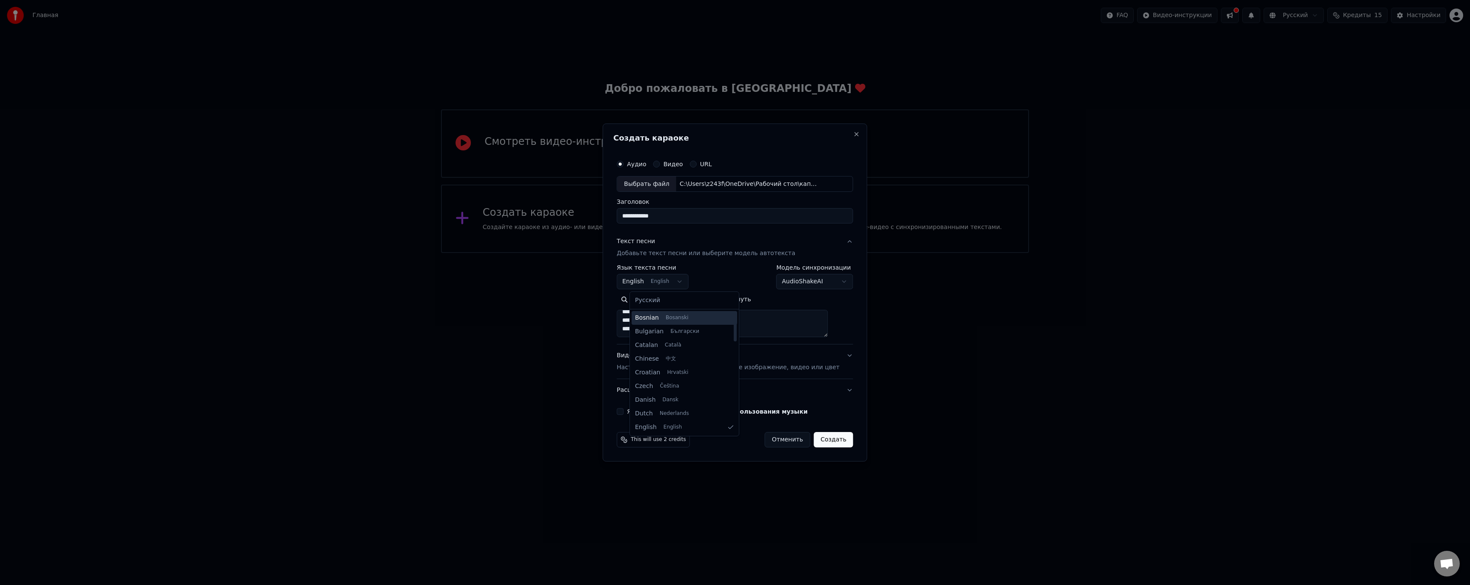  Describe the element at coordinates (647, 359) in the screenshot. I see `span: Chinese` at that location.